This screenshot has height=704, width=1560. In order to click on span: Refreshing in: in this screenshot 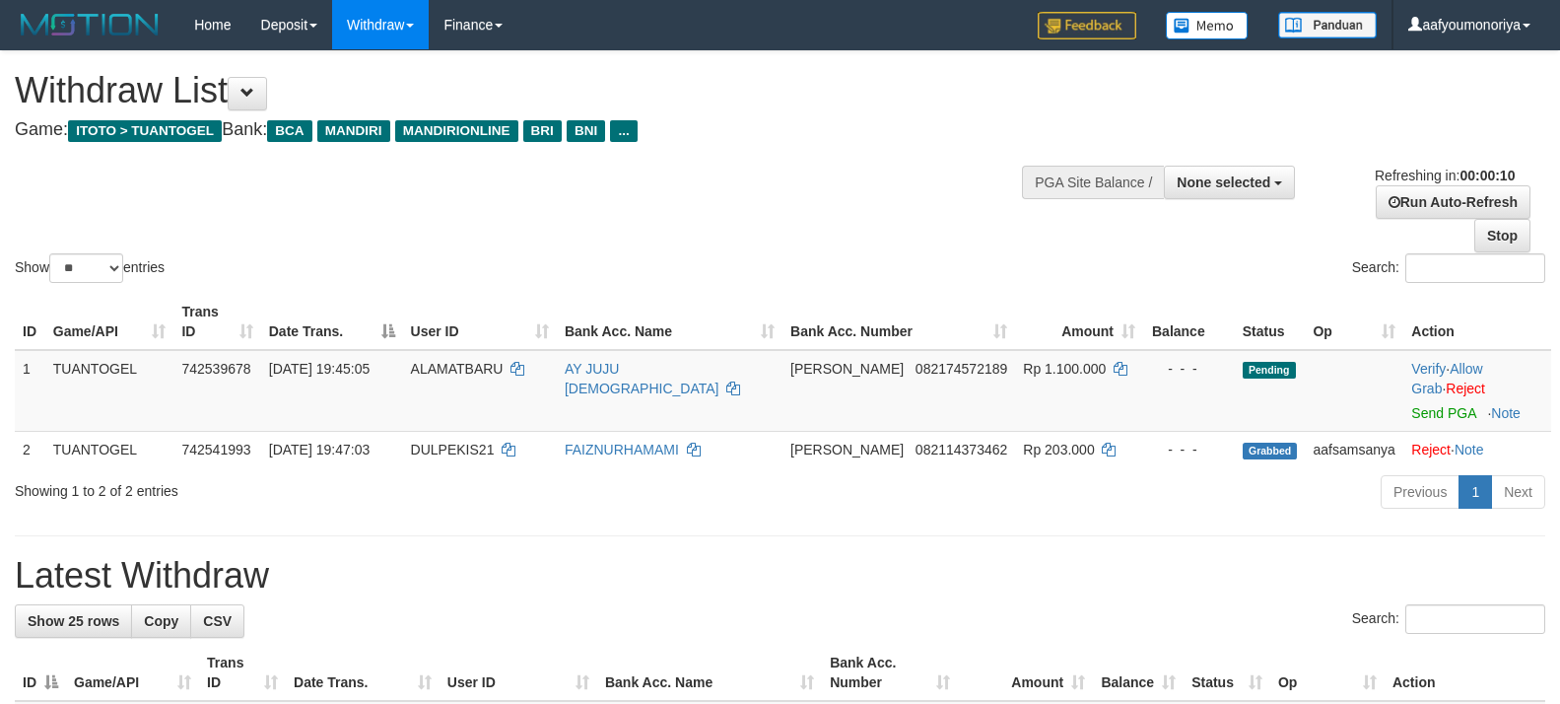, I will do `click(1445, 175)`.